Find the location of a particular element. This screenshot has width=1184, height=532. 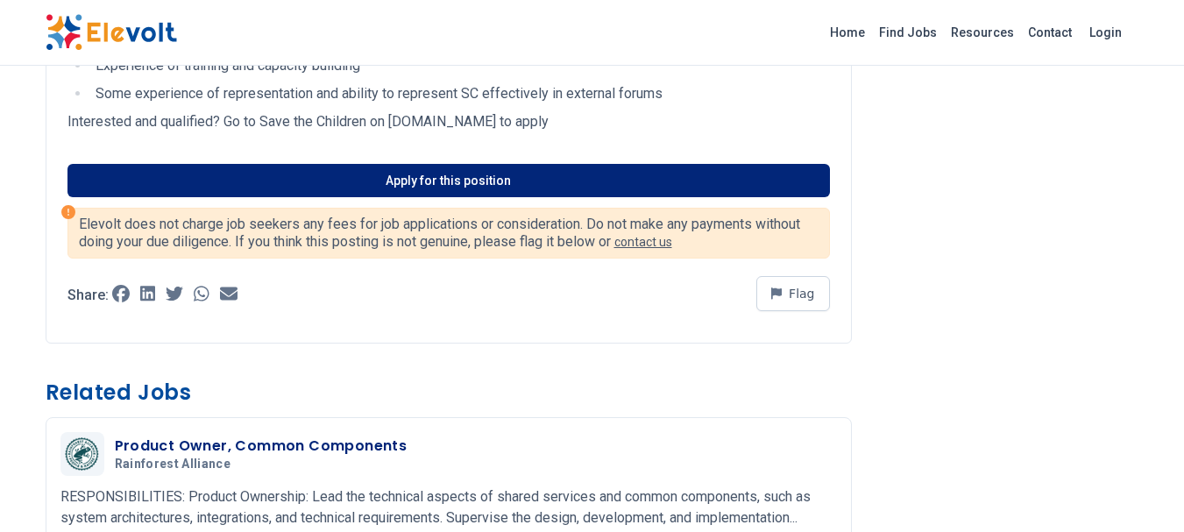

a: Apply for this position is located at coordinates (449, 181).